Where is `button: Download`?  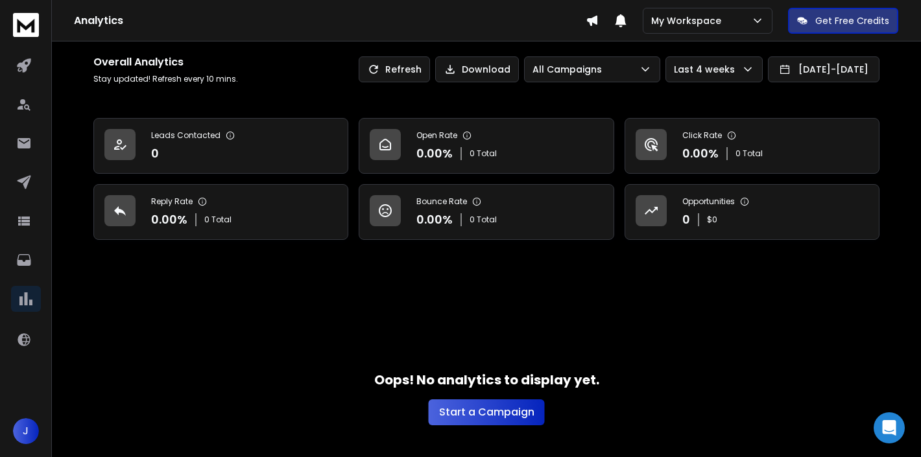
button: Download is located at coordinates (477, 69).